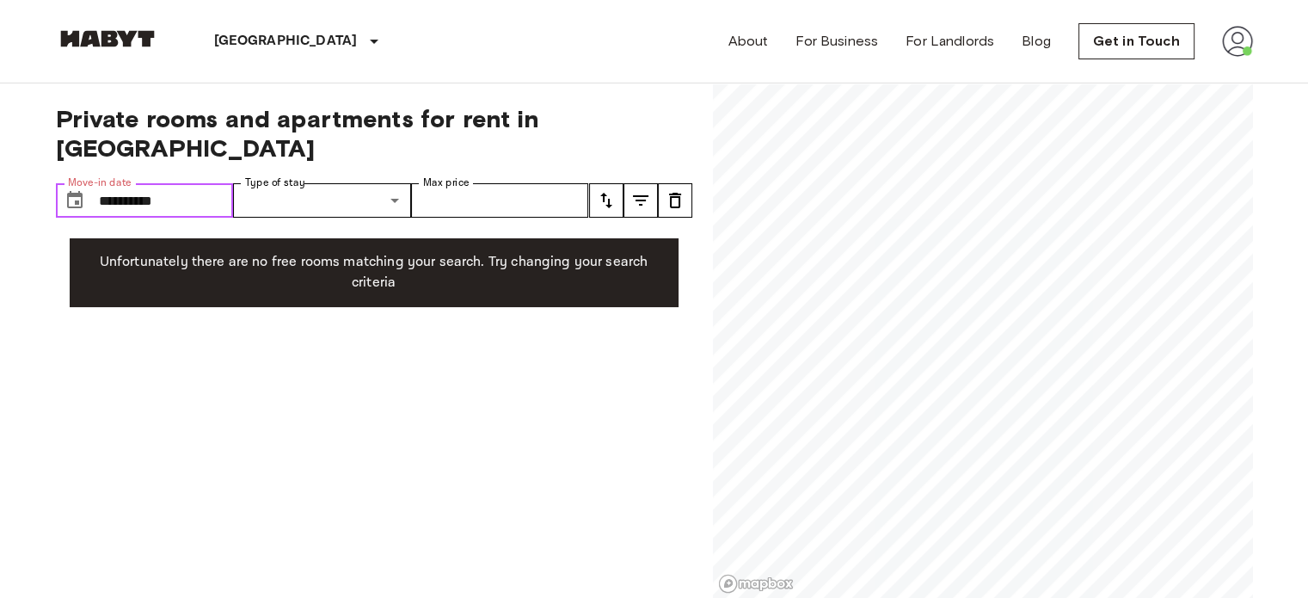 The image size is (1308, 598). What do you see at coordinates (275, 182) in the screenshot?
I see `label: Type of stay` at bounding box center [275, 182].